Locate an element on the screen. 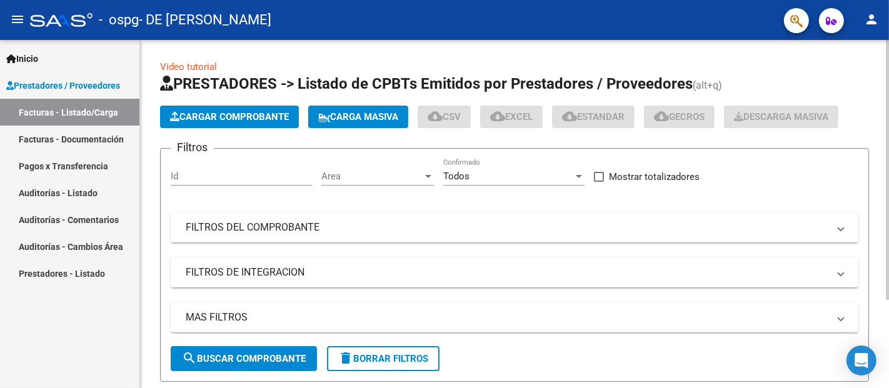 The width and height of the screenshot is (889, 388). span: Borrar Filtros is located at coordinates (383, 359).